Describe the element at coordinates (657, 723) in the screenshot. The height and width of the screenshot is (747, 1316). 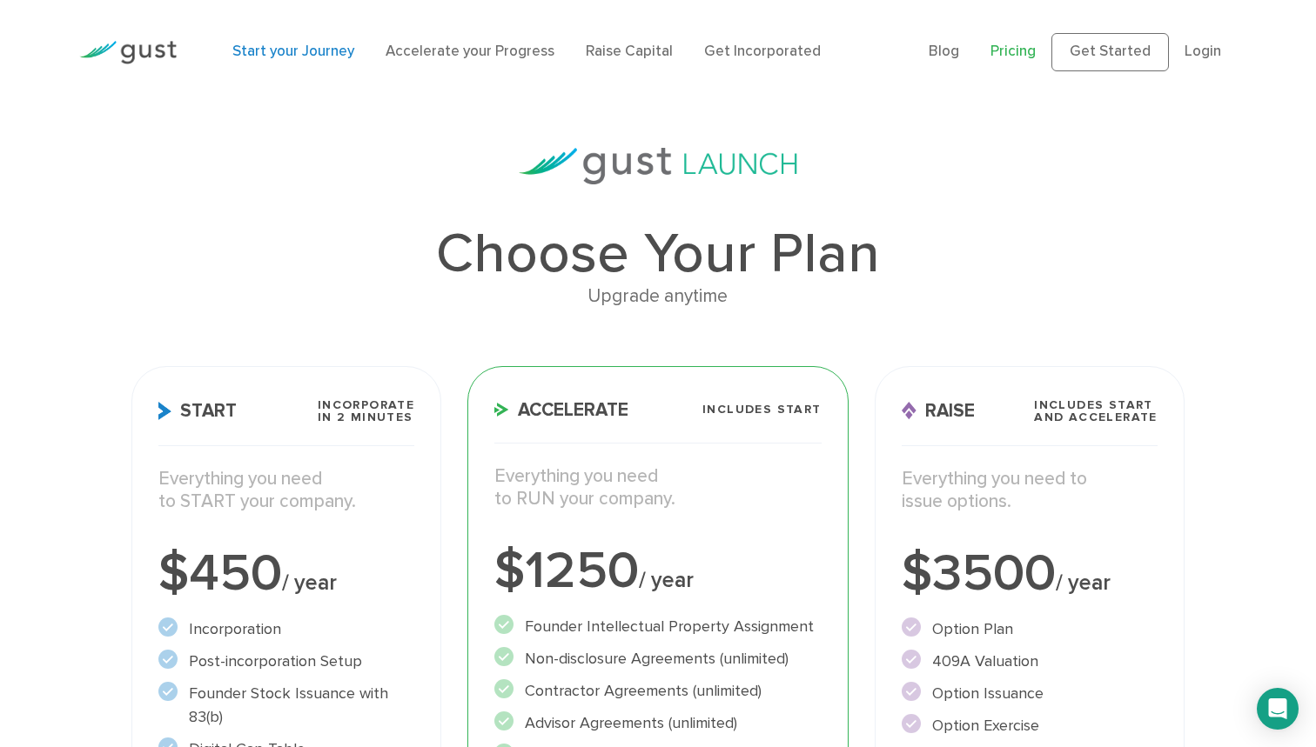
I see `li: Advisor Agreements (unlimited)` at that location.